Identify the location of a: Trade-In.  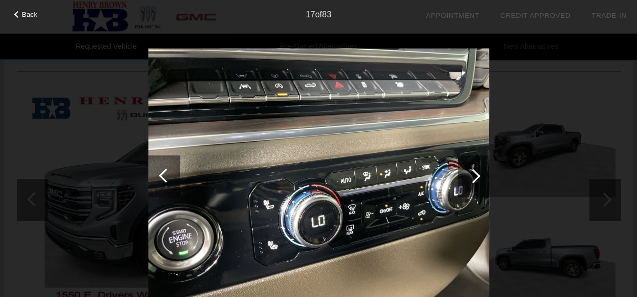
(609, 15).